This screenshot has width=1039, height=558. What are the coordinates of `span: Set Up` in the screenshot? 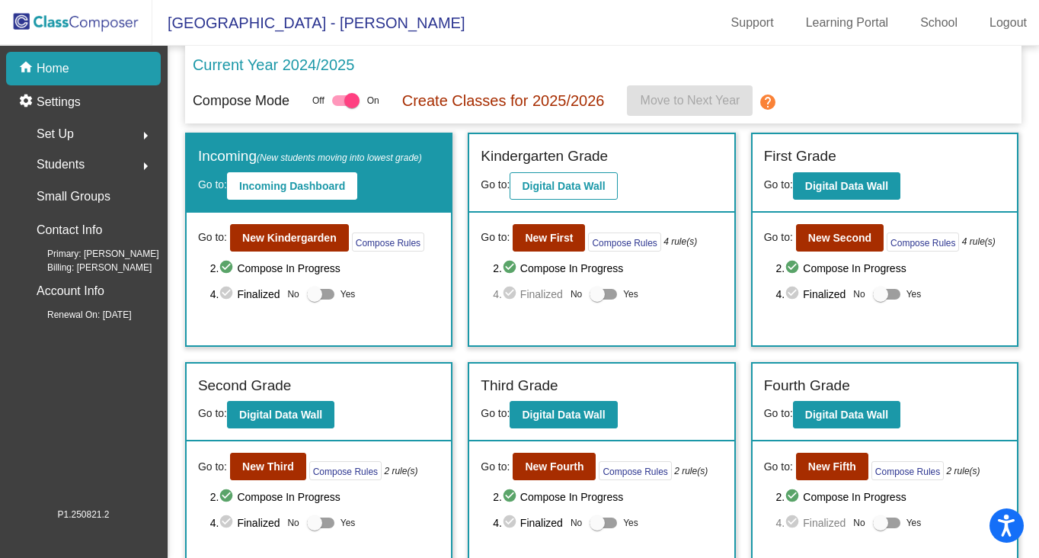 It's located at (55, 134).